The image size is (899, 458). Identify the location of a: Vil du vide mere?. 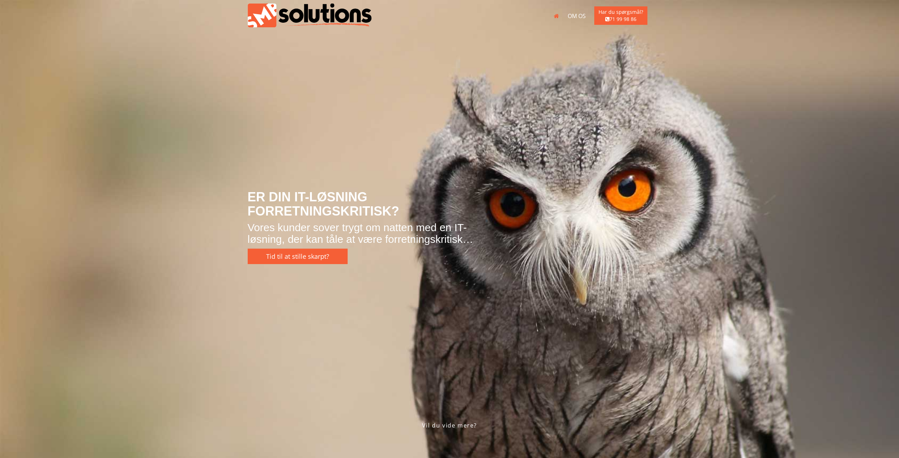
(449, 411).